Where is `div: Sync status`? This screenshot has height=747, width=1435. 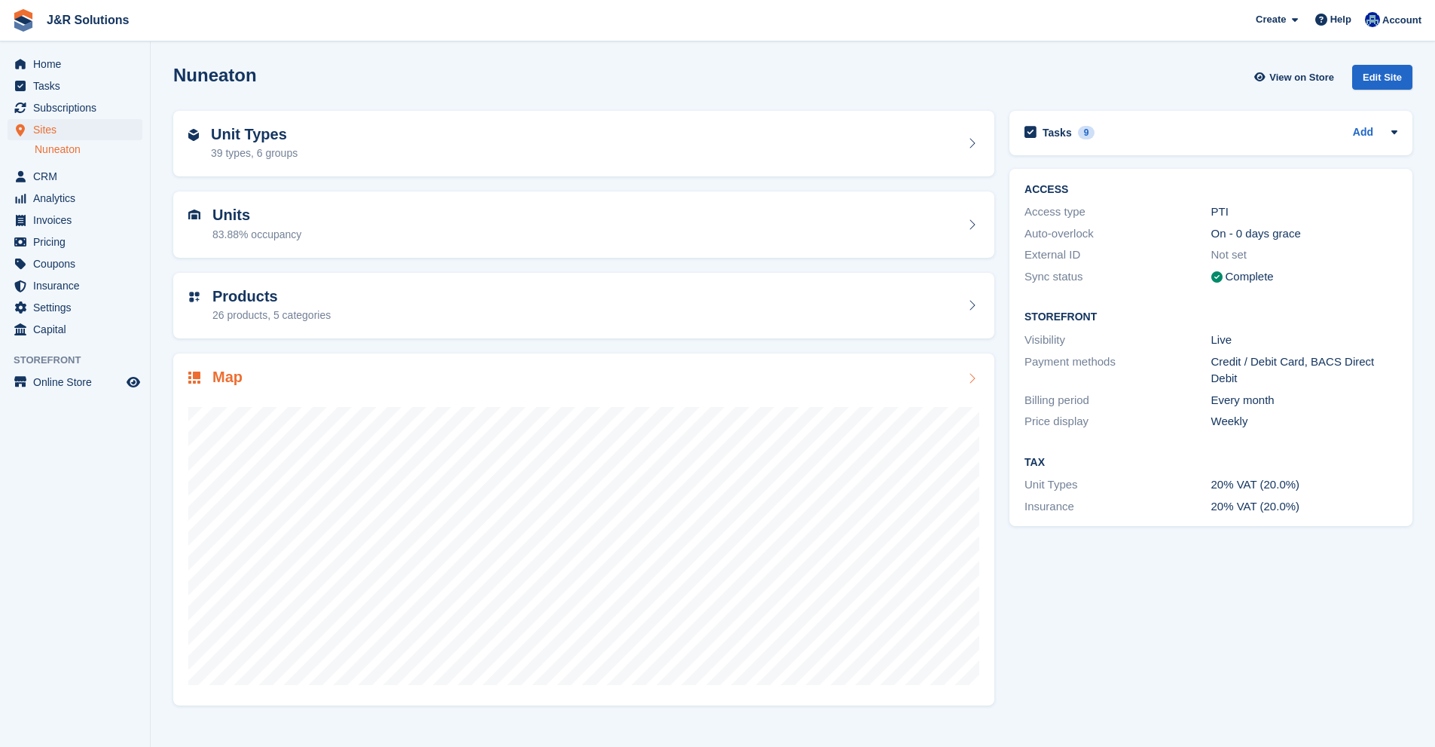 div: Sync status is located at coordinates (1117, 277).